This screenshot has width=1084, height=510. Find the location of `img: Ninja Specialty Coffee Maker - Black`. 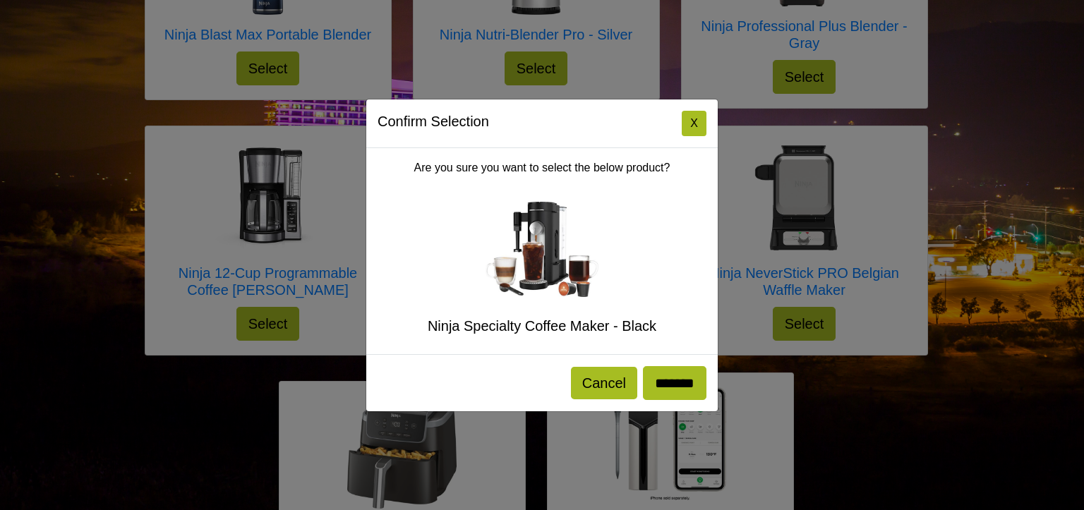

img: Ninja Specialty Coffee Maker - Black is located at coordinates (542, 250).